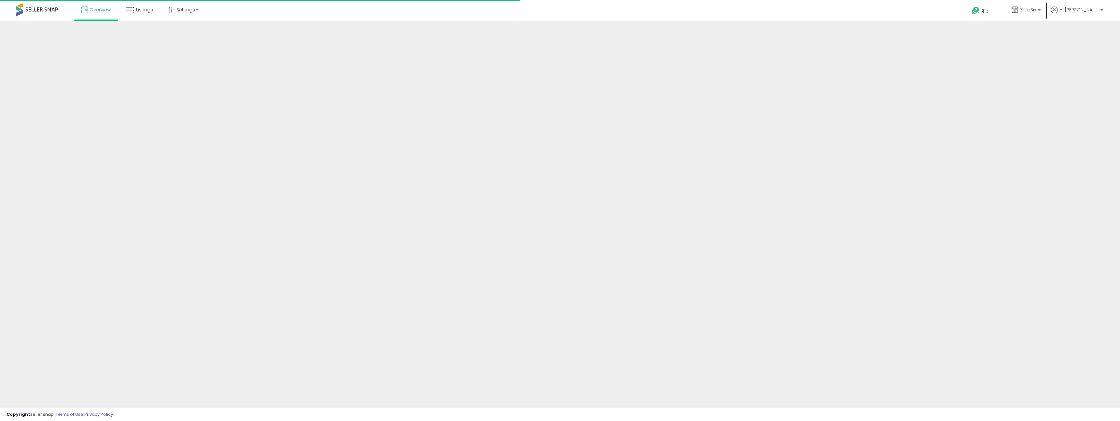  I want to click on i: Get Help, so click(976, 10).